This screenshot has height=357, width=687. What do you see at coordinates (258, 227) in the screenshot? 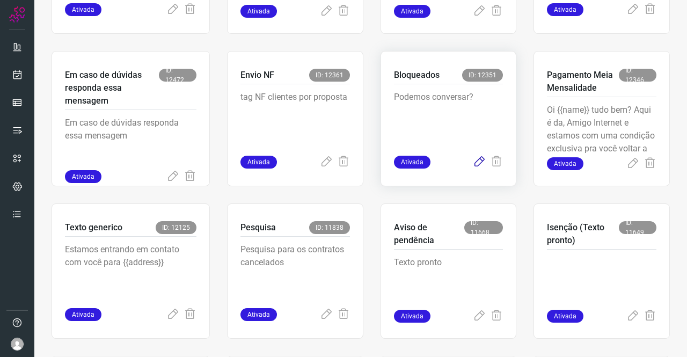
I see `p: Pesquisa` at bounding box center [258, 227].